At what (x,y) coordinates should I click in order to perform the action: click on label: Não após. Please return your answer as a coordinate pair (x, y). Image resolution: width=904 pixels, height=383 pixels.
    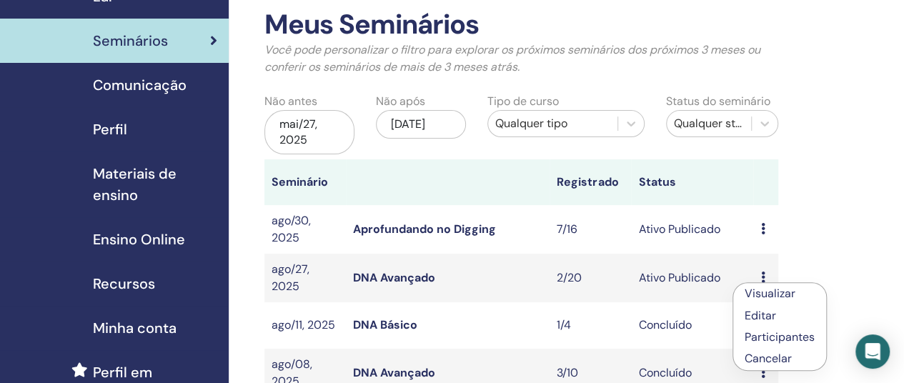
    Looking at the image, I should click on (400, 101).